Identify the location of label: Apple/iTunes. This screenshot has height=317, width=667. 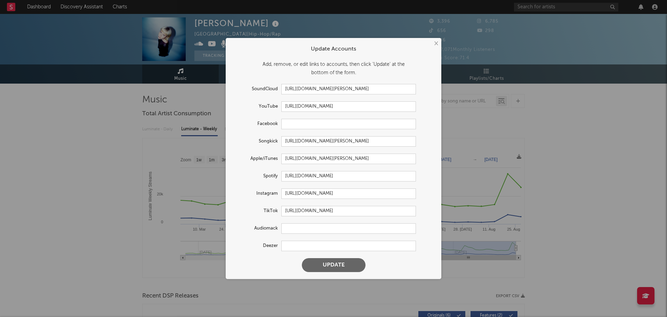
(257, 159).